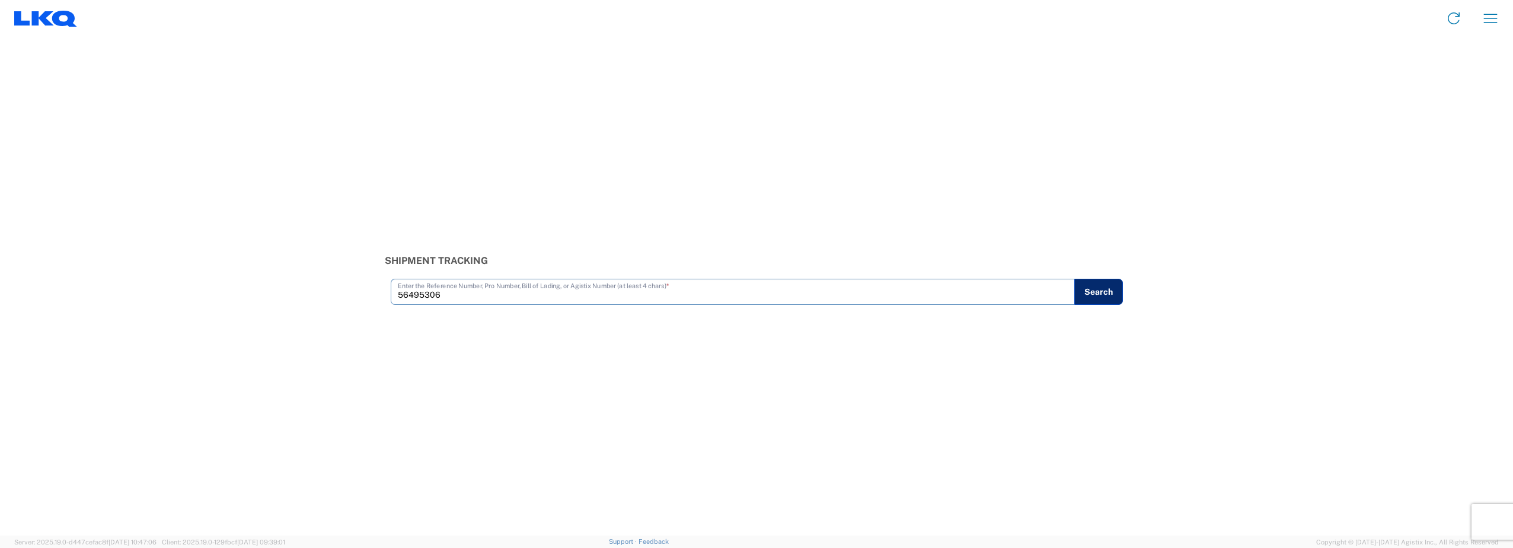 This screenshot has width=1513, height=548. I want to click on h3: Shipment Tracking, so click(757, 260).